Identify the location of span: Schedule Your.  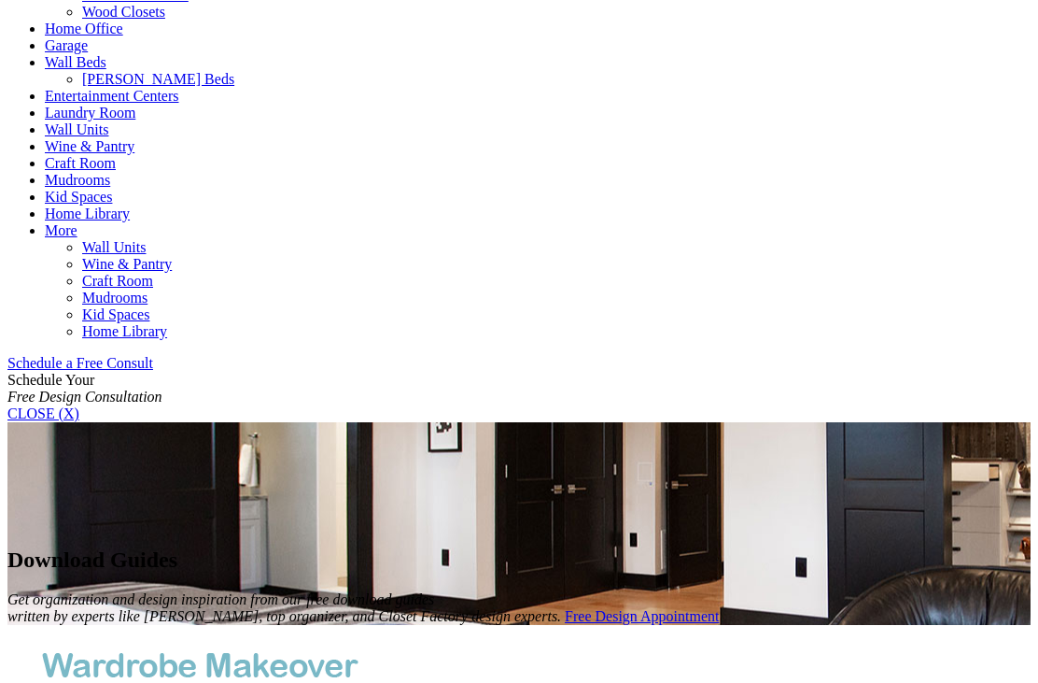
(85, 388).